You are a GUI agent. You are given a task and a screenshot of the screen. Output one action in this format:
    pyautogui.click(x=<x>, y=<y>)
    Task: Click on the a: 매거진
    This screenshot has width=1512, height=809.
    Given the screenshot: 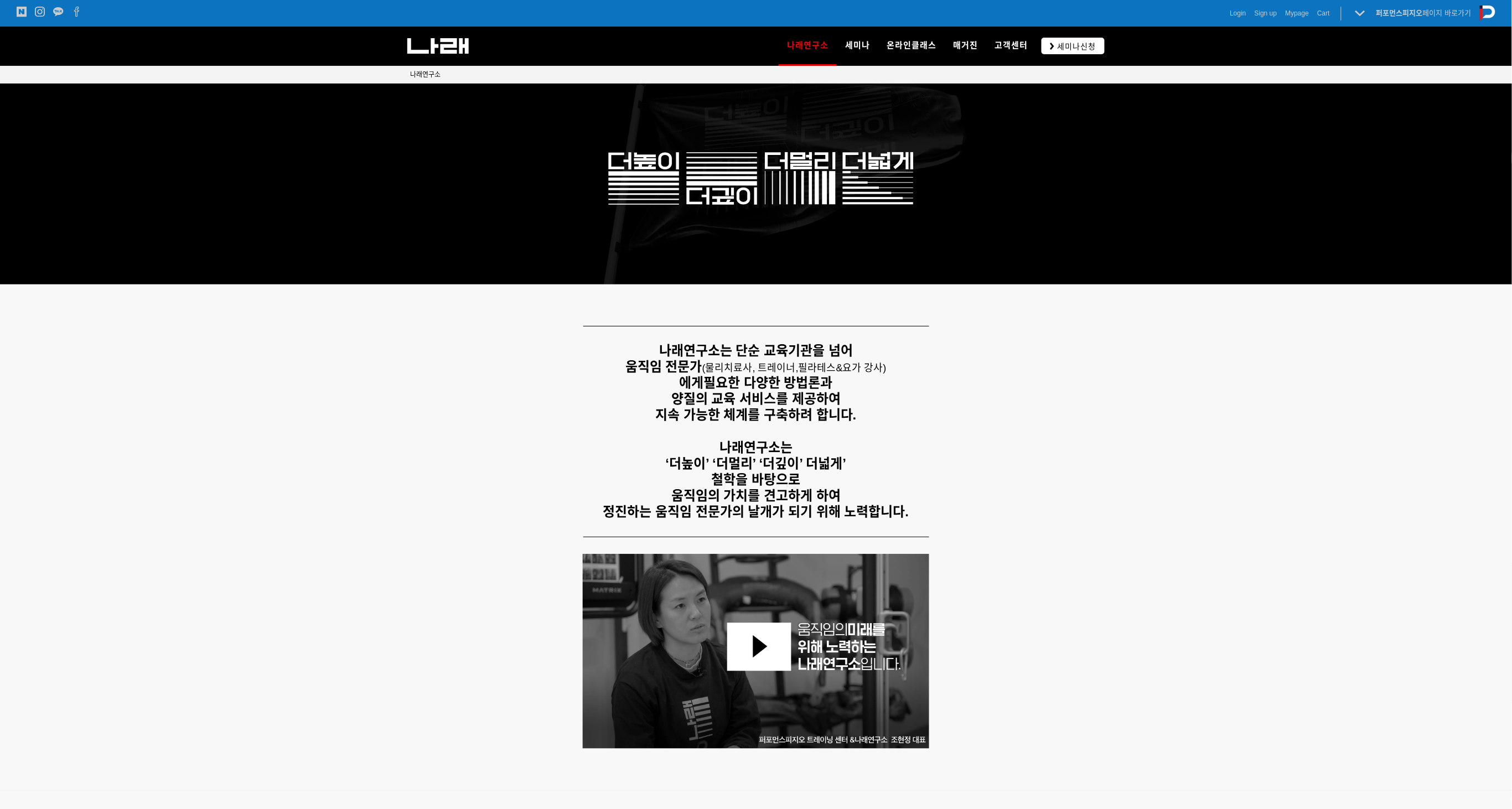 What is the action you would take?
    pyautogui.click(x=965, y=46)
    